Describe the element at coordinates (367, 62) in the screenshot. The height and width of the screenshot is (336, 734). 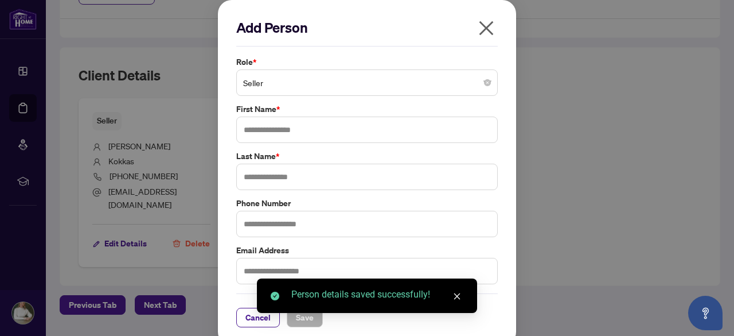
I see `label: Role` at that location.